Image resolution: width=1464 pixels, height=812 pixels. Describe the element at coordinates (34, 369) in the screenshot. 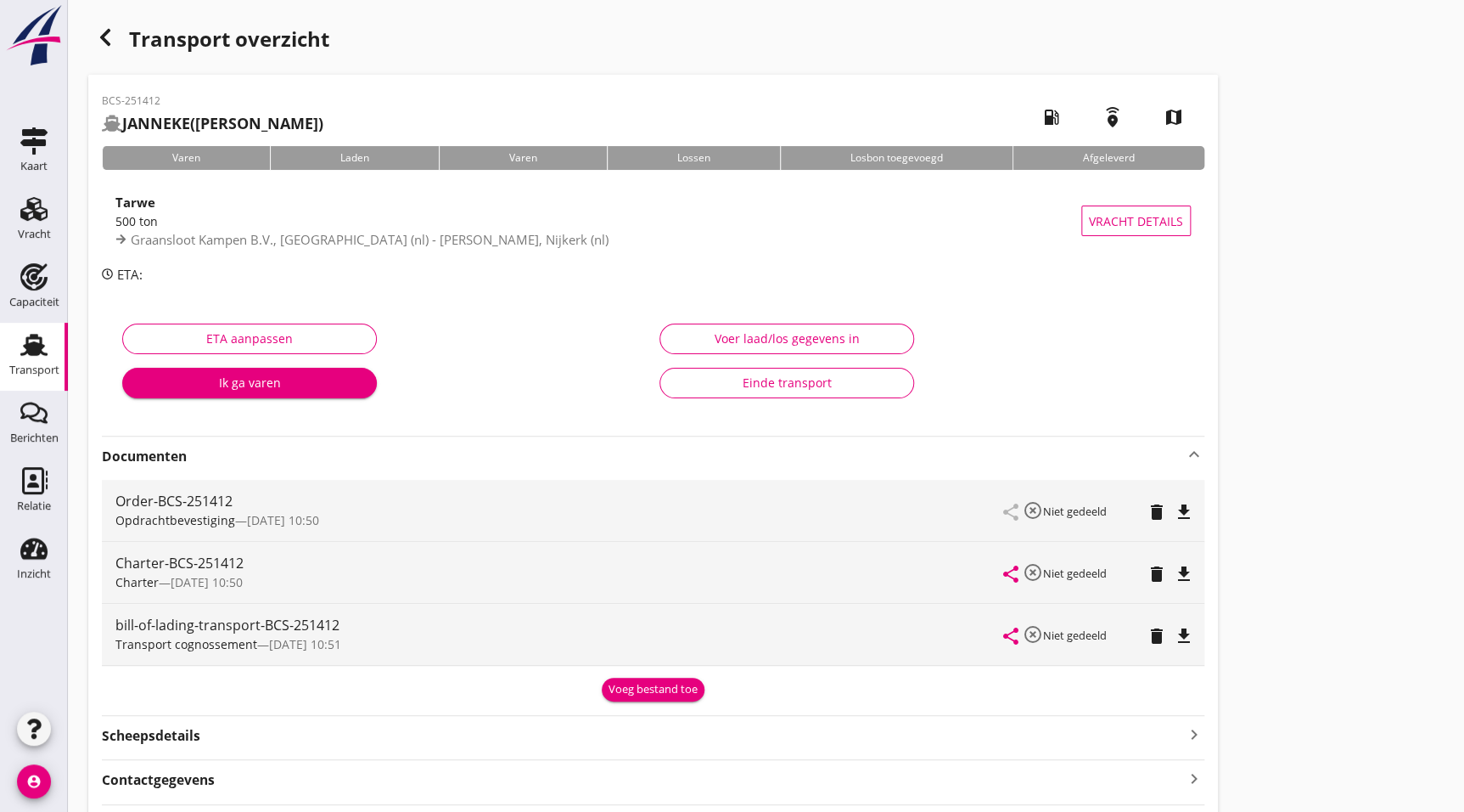

I see `div: Transport` at that location.